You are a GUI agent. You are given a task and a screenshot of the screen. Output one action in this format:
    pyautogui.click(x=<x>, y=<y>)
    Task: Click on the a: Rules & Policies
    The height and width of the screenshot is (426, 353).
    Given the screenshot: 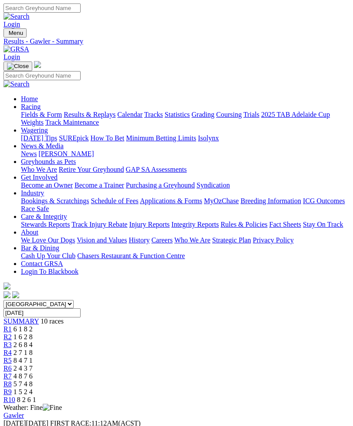 What is the action you would take?
    pyautogui.click(x=244, y=224)
    